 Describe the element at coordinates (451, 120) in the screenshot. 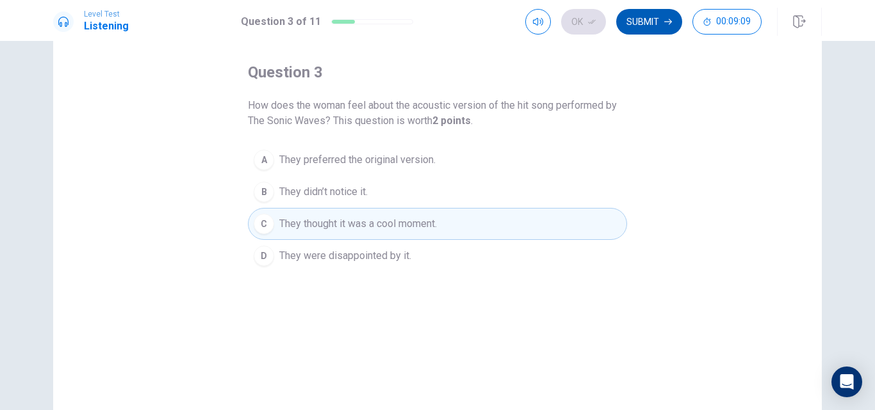

I see `b: 2 points` at that location.